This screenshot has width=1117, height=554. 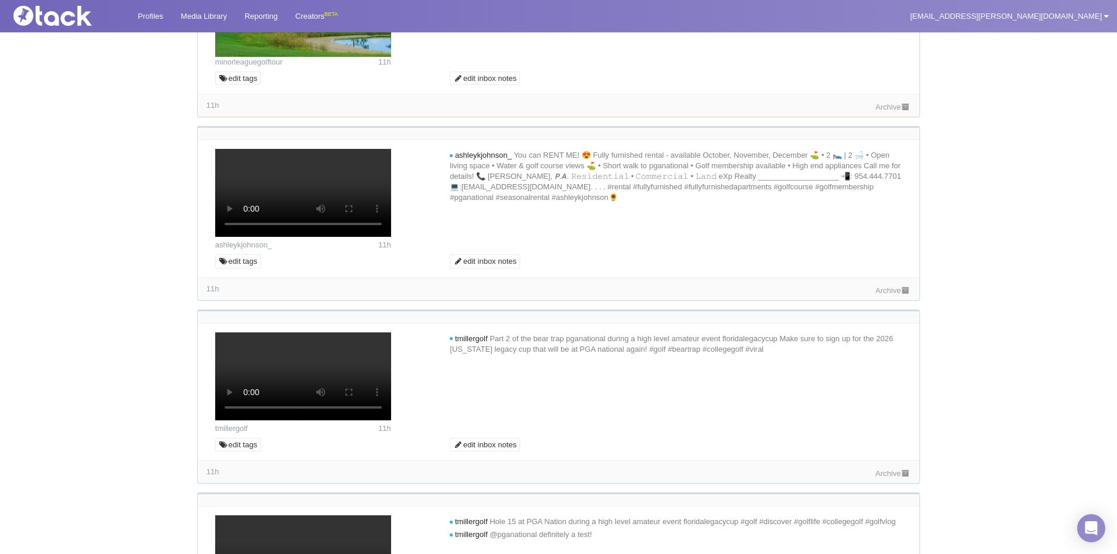 What do you see at coordinates (1091, 528) in the screenshot?
I see `div: Open Intercom Messenger` at bounding box center [1091, 528].